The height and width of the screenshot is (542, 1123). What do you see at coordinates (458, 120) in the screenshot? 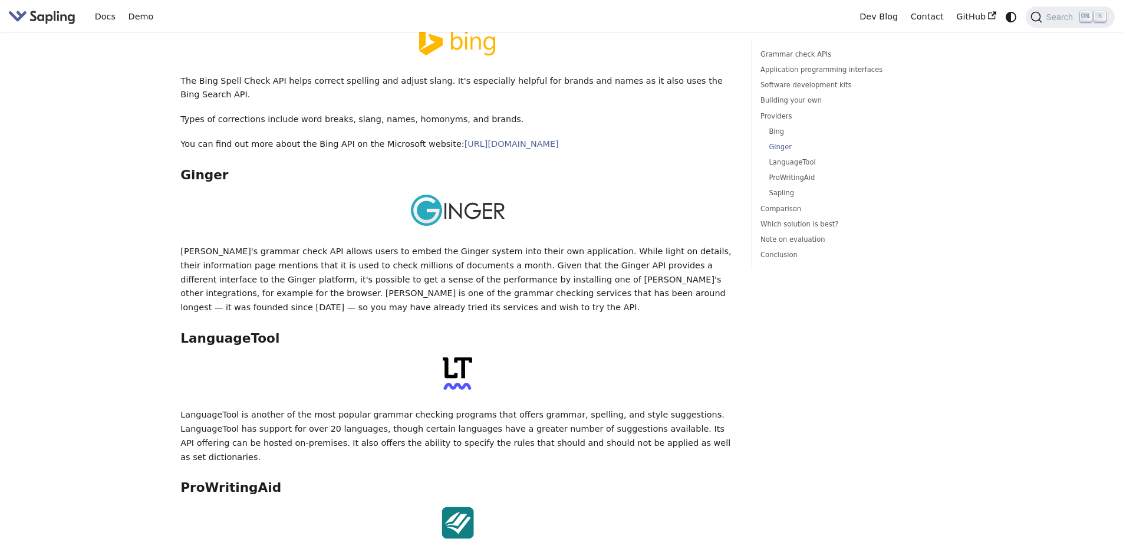
I see `p: Types of corrections include word breaks, slang, names, homonyms, and brands.` at bounding box center [458, 120].